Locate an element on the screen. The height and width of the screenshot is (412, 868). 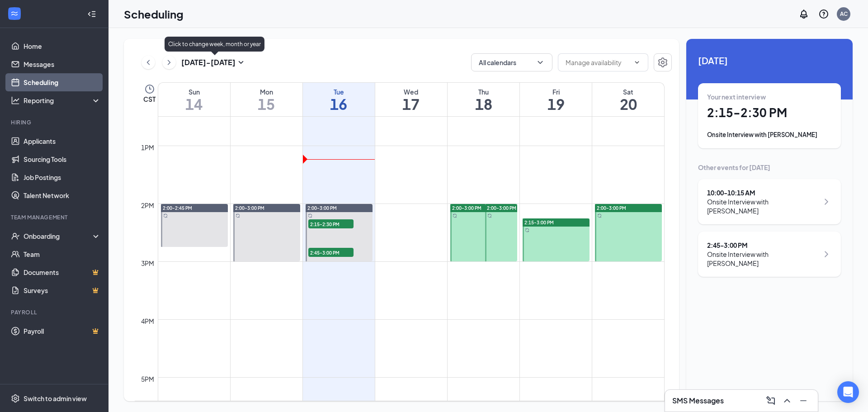
h1: 2:15 - 2:30 PM is located at coordinates (770, 113).